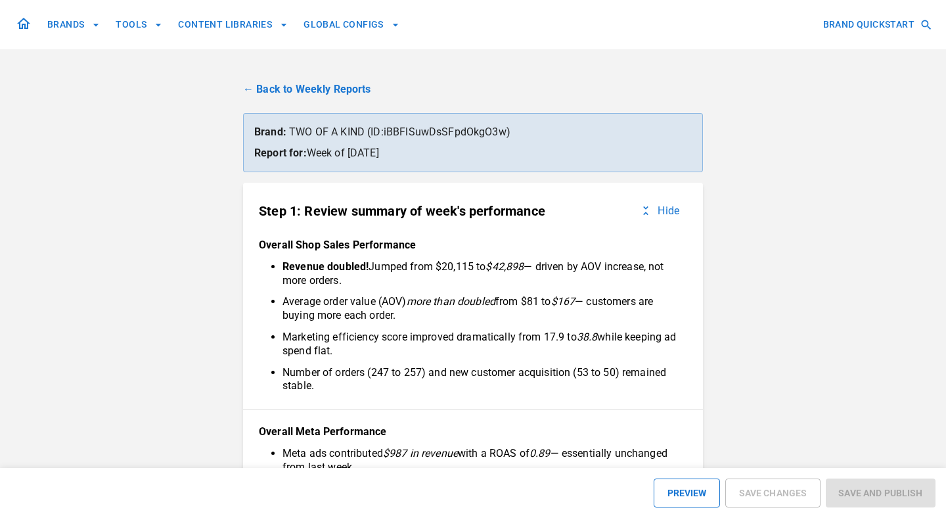 Image resolution: width=946 pixels, height=518 pixels. What do you see at coordinates (74, 24) in the screenshot?
I see `button: BRANDS` at bounding box center [74, 24].